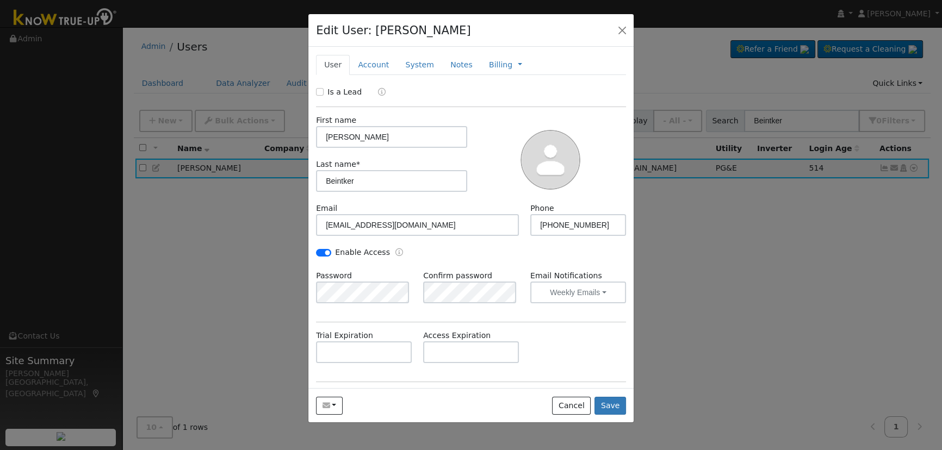  I want to click on a: User, so click(333, 65).